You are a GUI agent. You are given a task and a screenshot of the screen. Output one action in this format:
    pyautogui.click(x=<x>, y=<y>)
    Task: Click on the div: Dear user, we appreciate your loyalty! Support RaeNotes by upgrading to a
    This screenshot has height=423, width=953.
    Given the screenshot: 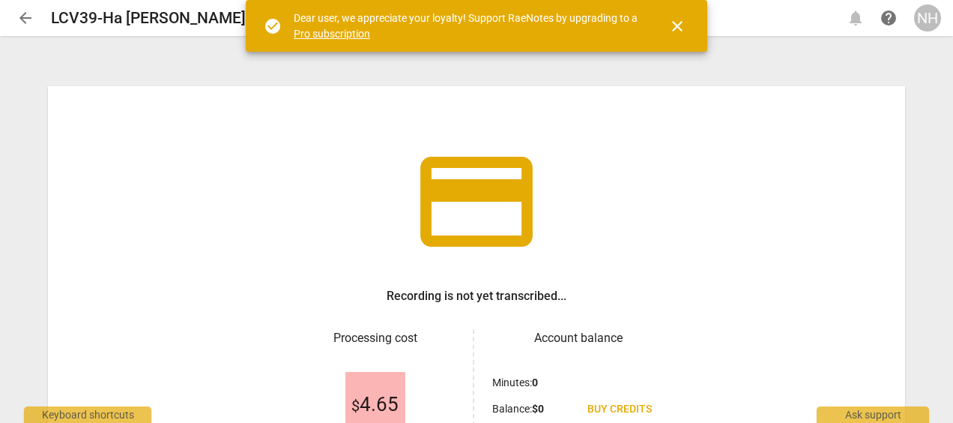 What is the action you would take?
    pyautogui.click(x=468, y=25)
    